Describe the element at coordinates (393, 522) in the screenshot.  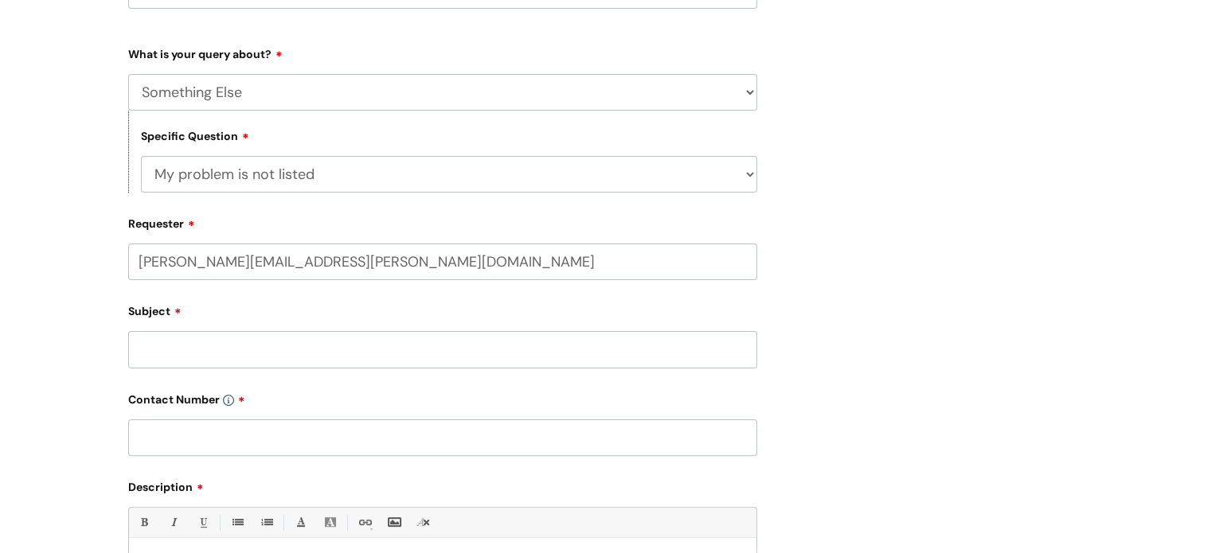
I see `a: Insert Image...` at that location.